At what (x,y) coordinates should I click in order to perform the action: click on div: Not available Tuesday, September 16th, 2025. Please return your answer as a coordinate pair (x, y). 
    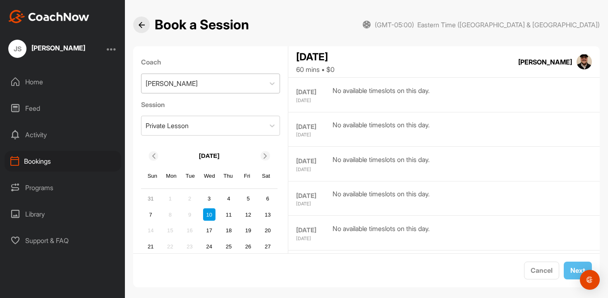
    Looking at the image, I should click on (190, 231).